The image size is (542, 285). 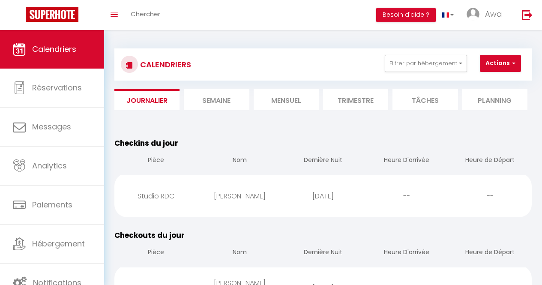 I want to click on div: Studio RDC, so click(x=156, y=196).